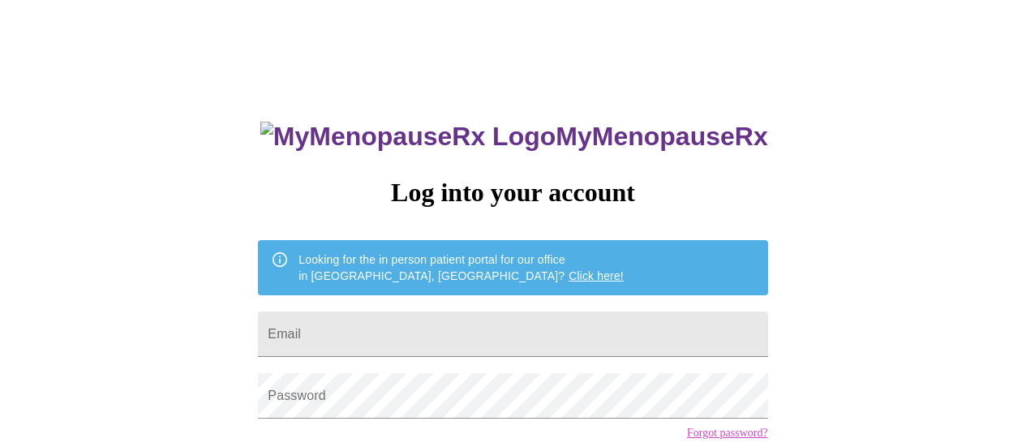 The image size is (1026, 447). Describe the element at coordinates (408, 136) in the screenshot. I see `img: MyMenopauseRx Logo` at that location.